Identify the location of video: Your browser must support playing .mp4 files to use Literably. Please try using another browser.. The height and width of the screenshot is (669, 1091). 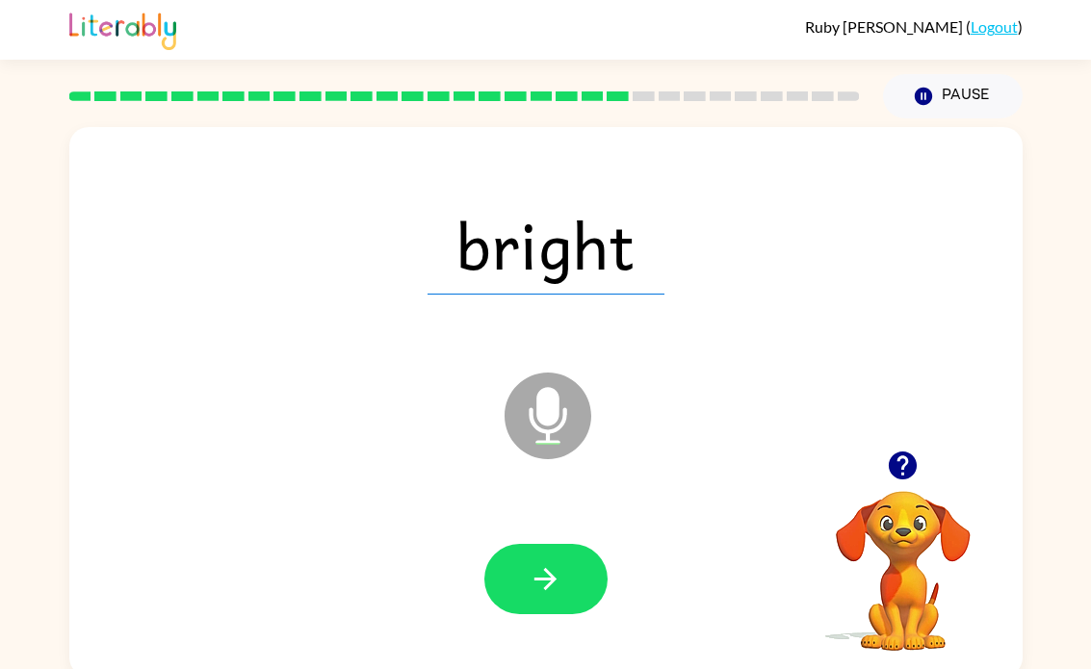
(903, 558).